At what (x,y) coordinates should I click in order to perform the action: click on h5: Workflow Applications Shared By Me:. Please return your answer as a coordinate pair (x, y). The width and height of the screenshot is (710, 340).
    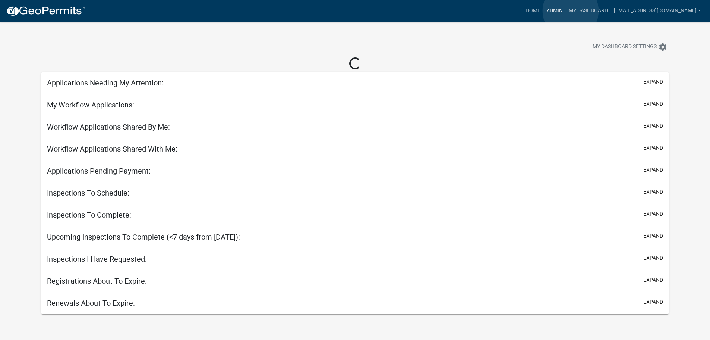
    Looking at the image, I should click on (108, 127).